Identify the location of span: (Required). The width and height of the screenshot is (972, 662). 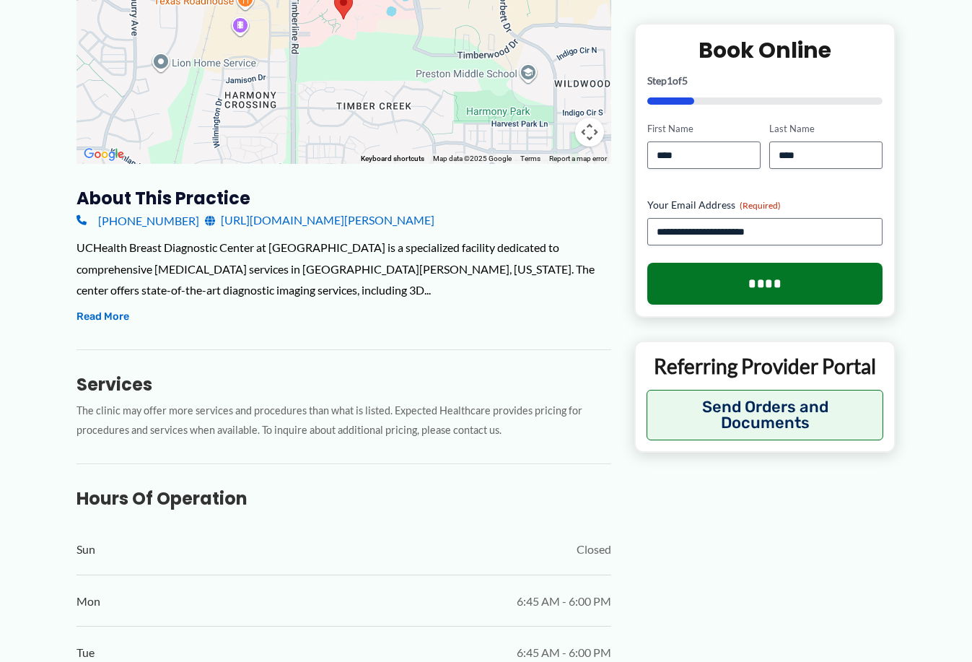
(760, 205).